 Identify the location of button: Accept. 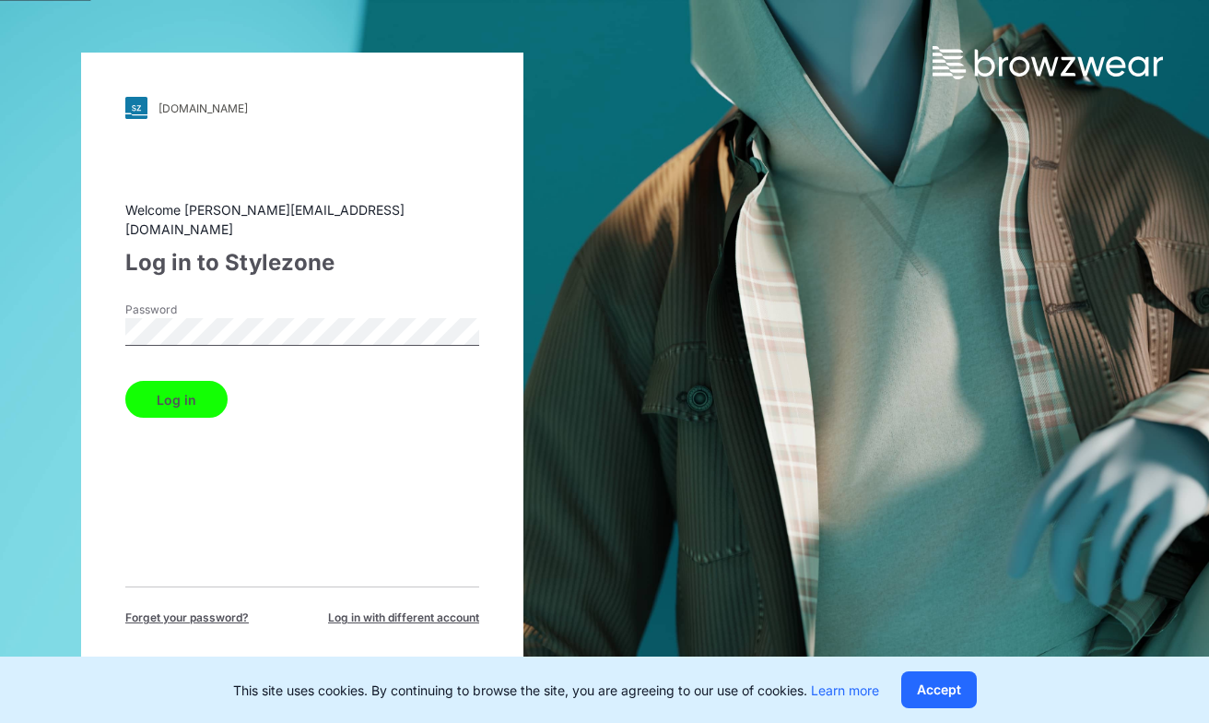
(939, 689).